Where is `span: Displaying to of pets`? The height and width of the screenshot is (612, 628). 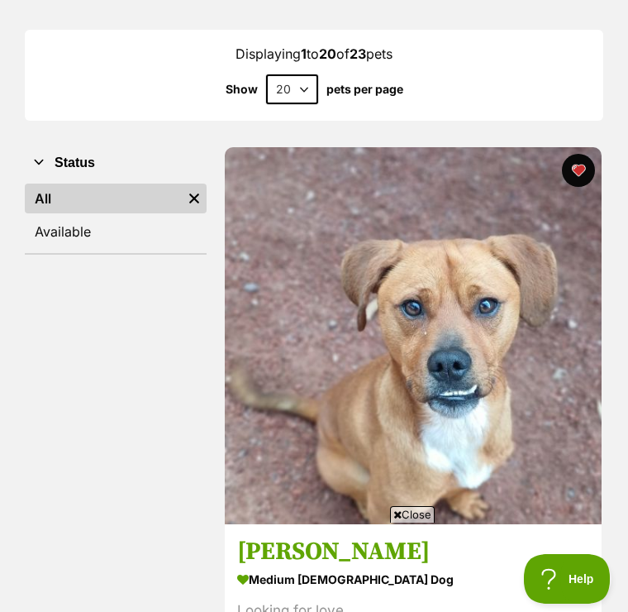
span: Displaying to of pets is located at coordinates (314, 54).